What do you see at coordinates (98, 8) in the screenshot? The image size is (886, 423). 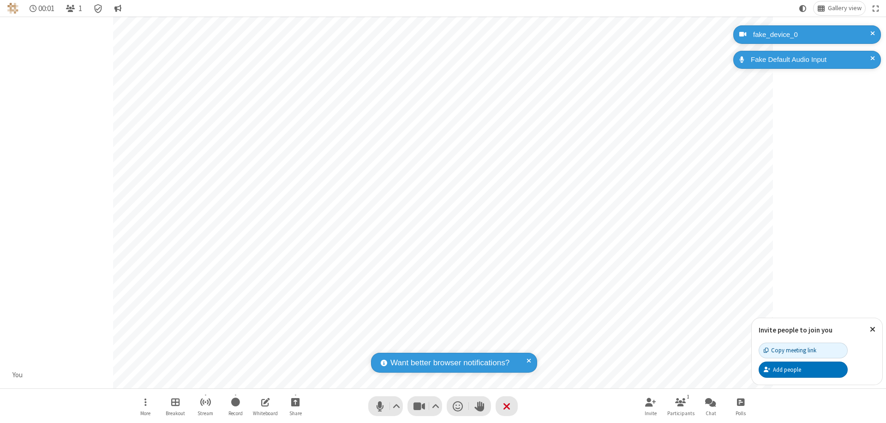 I see `div: Meeting details Encryption enabled` at bounding box center [98, 8].